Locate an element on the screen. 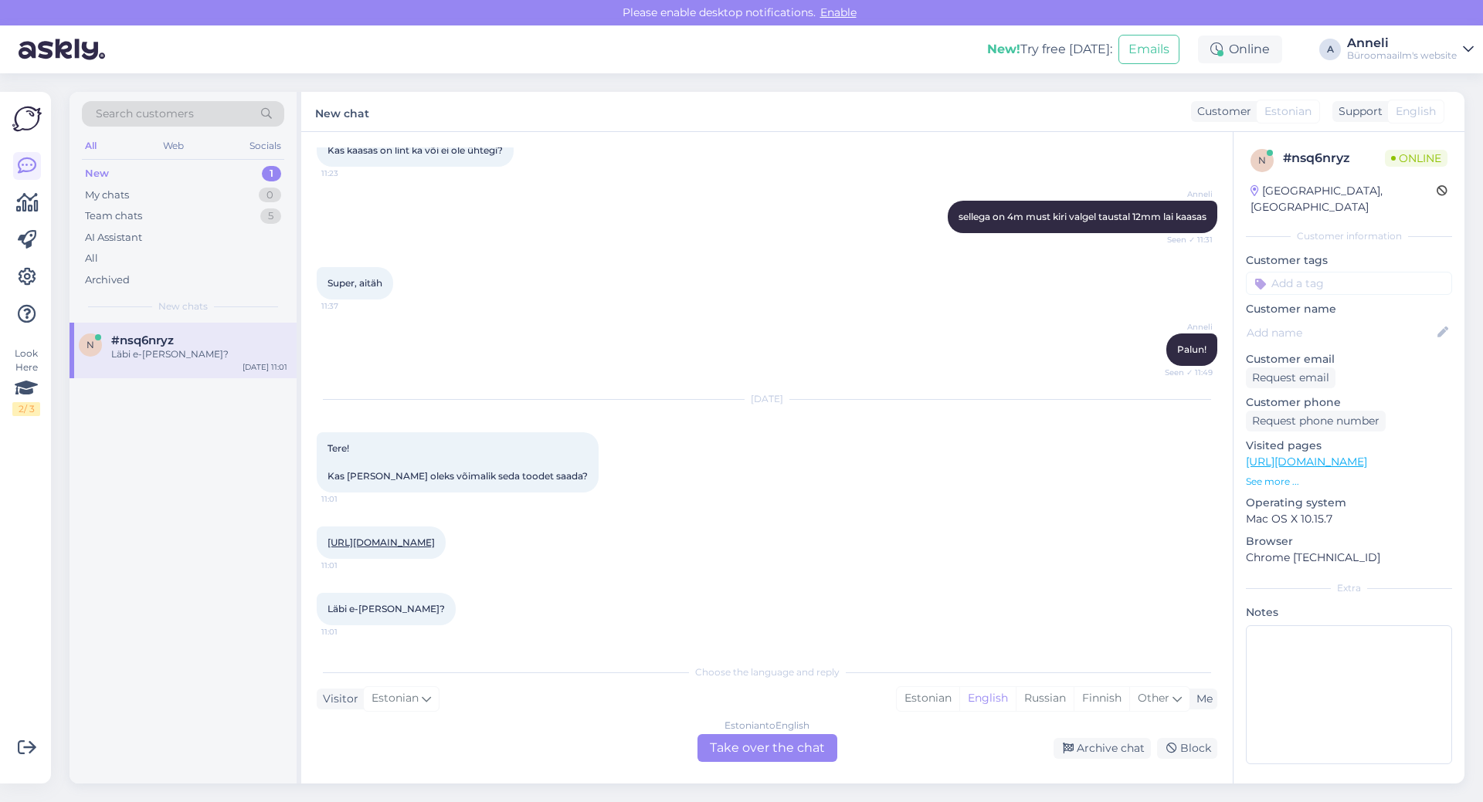  div: Choose the language and reply is located at coordinates (767, 673).